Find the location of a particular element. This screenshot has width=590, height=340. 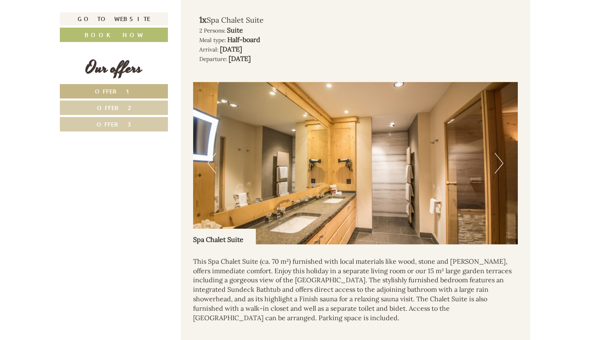

b: Suite is located at coordinates (235, 30).